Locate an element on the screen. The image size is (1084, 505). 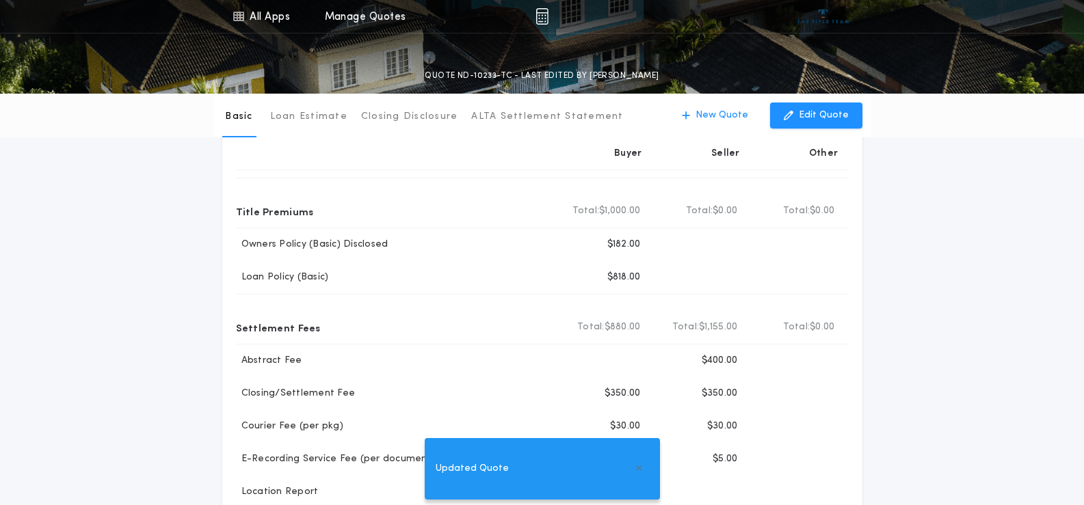
p: ALTA Settlement Statement is located at coordinates (547, 117).